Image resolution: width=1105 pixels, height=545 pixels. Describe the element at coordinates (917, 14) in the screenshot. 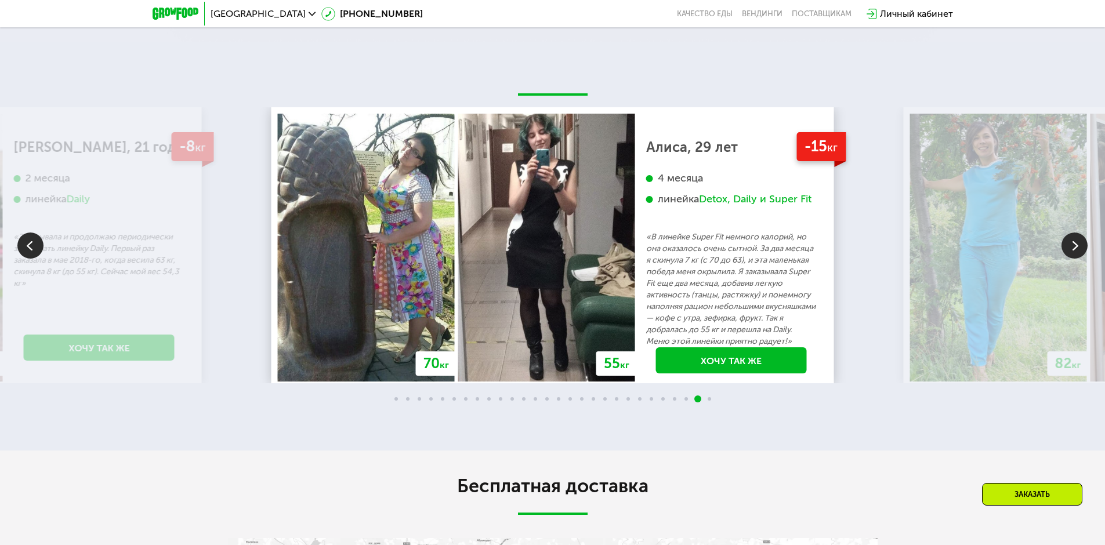

I see `div: Личный кабинет` at that location.